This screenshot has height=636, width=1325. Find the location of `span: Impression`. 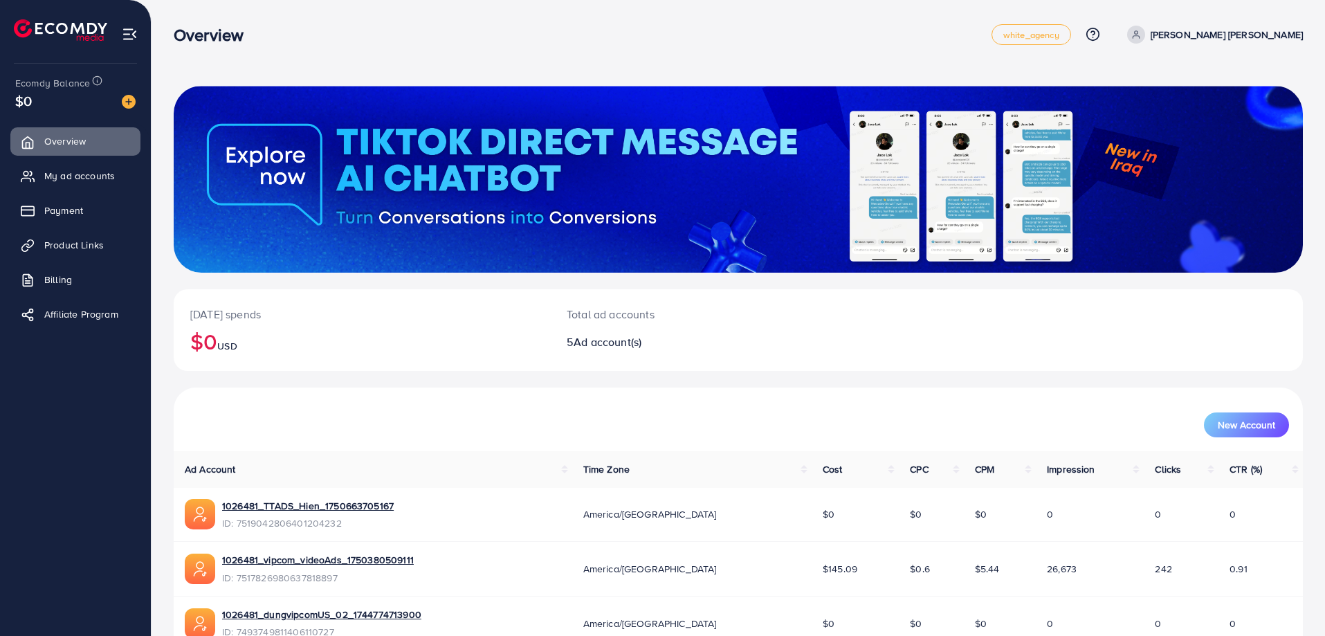

span: Impression is located at coordinates (1071, 469).